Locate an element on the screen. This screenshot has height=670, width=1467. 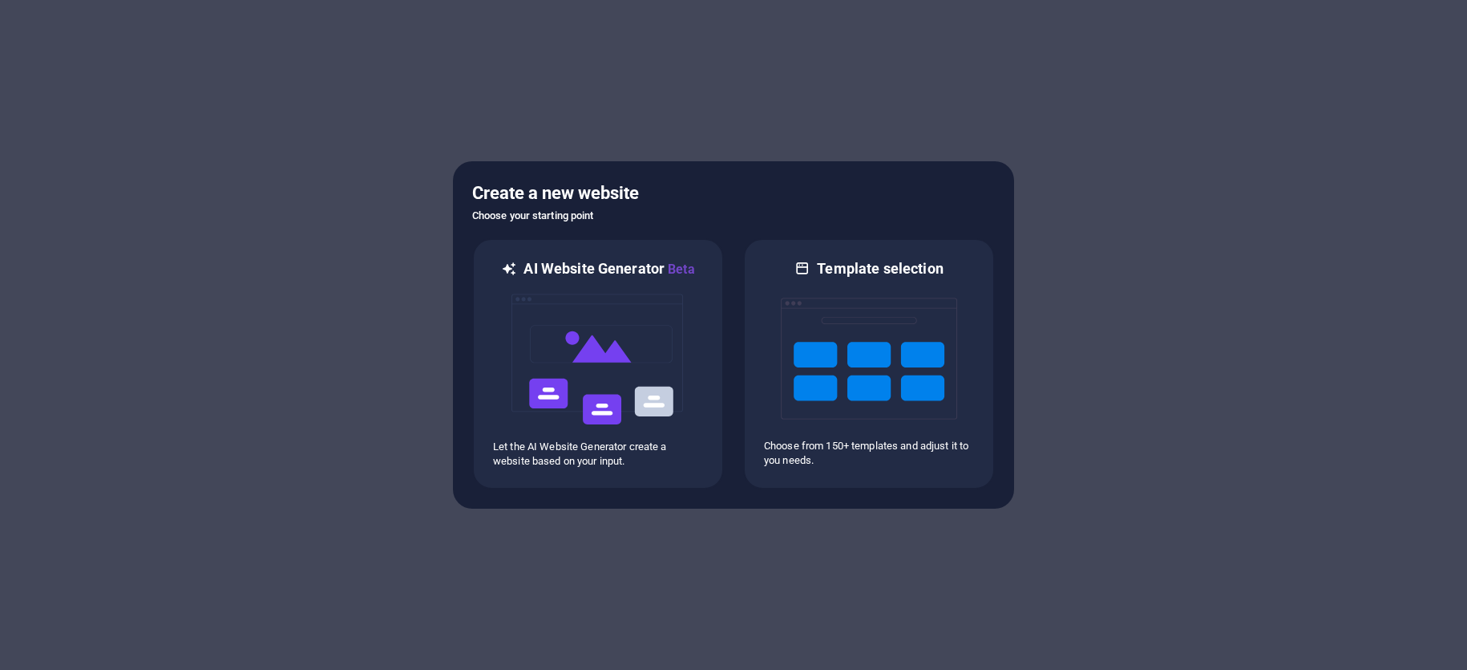
h6: Choose your starting point is located at coordinates (734, 216).